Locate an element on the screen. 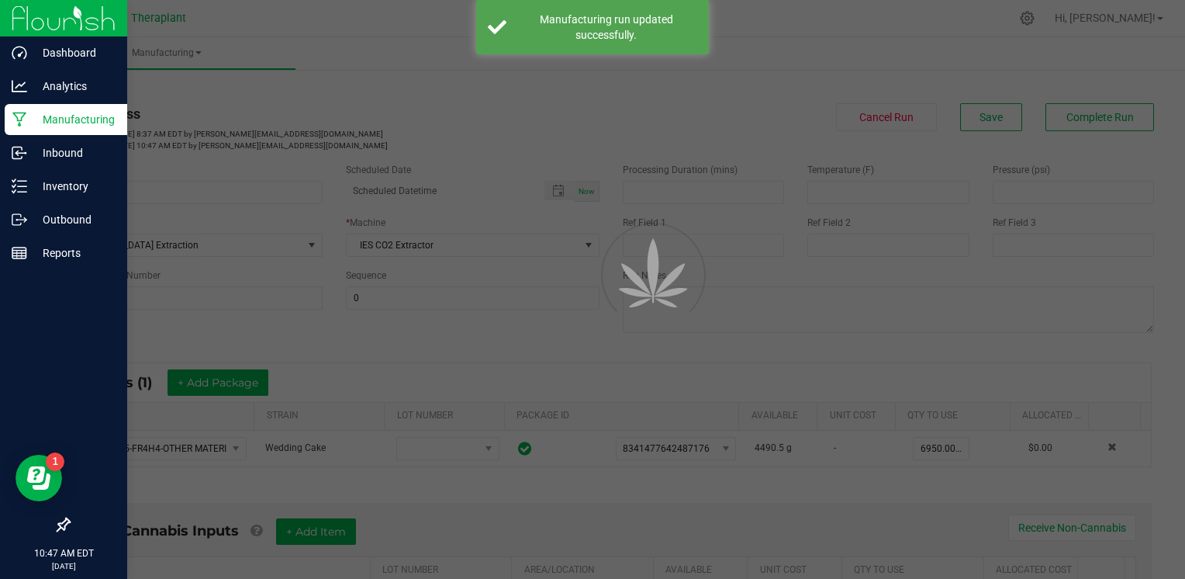  span: 1 is located at coordinates (9, 9).